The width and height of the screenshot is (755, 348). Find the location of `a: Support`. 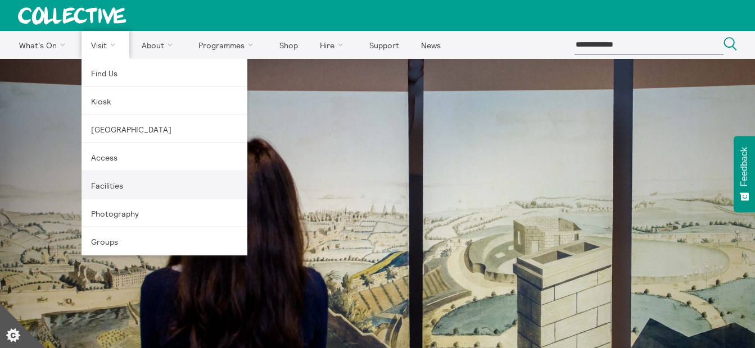

a: Support is located at coordinates (384, 45).